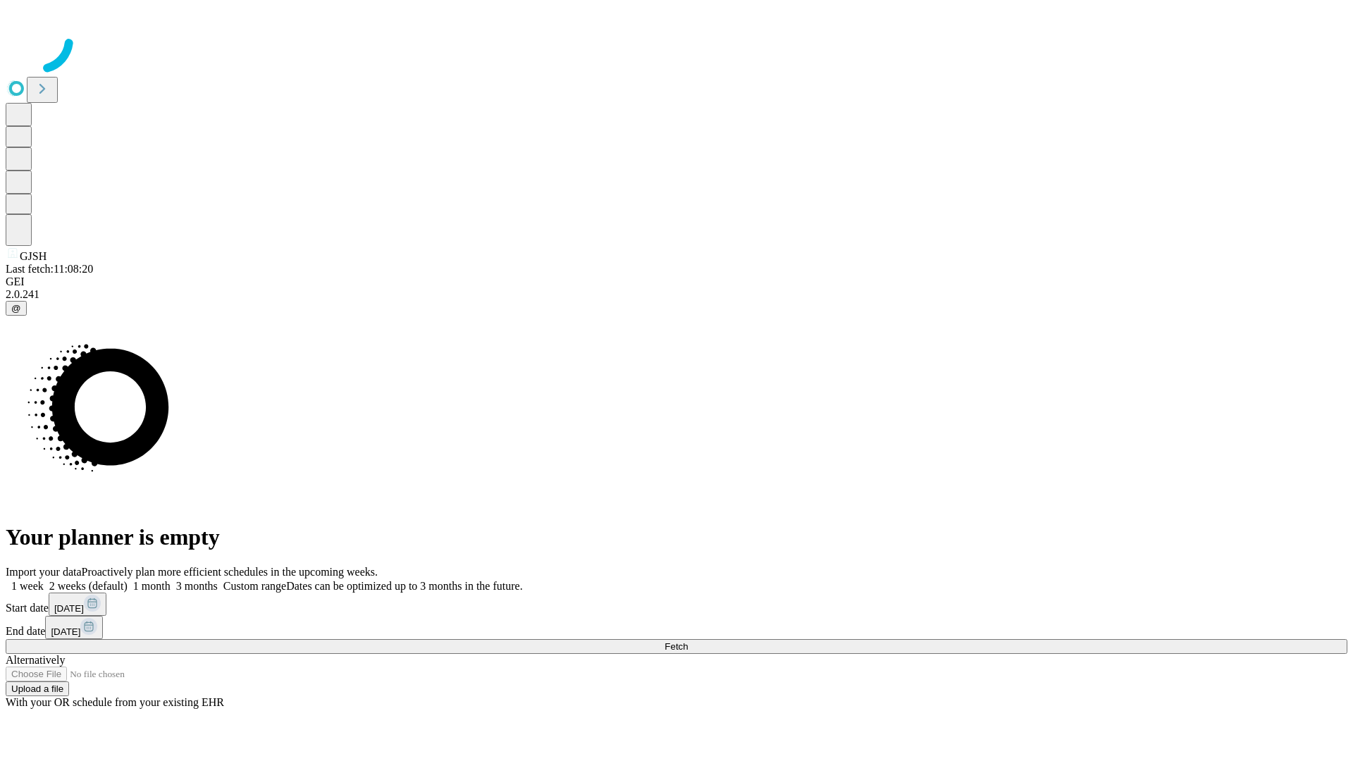 Image resolution: width=1353 pixels, height=761 pixels. I want to click on span: GJSH, so click(33, 256).